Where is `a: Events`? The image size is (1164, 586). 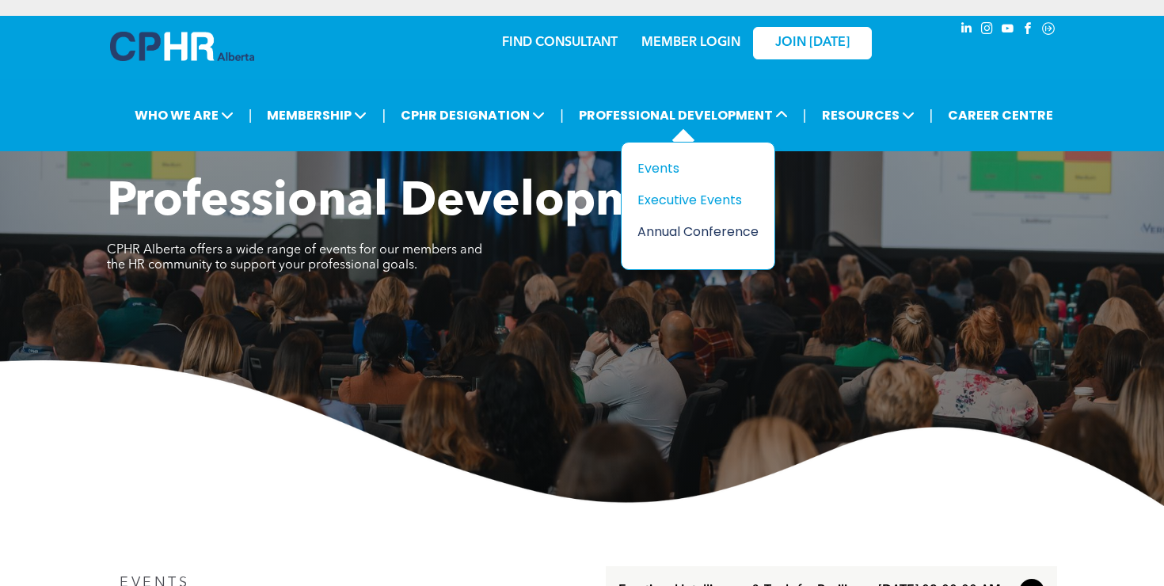
a: Events is located at coordinates (698, 168).